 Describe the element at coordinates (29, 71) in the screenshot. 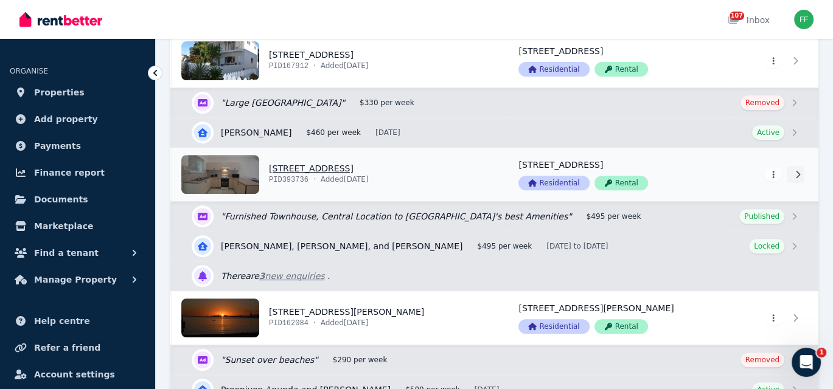

I see `span: ORGANISE` at that location.